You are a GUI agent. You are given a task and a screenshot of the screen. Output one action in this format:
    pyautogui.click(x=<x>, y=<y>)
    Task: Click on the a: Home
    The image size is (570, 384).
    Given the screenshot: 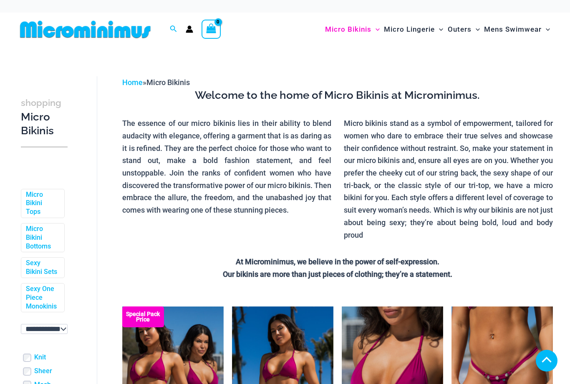 What is the action you would take?
    pyautogui.click(x=132, y=82)
    